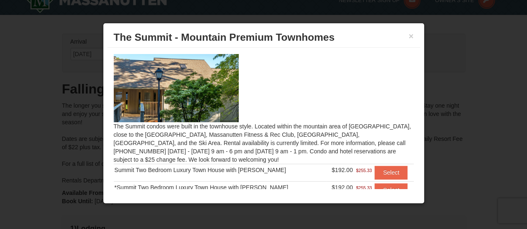 This screenshot has height=229, width=527. I want to click on img: 19219034-1-0eee7e00.jpg, so click(176, 88).